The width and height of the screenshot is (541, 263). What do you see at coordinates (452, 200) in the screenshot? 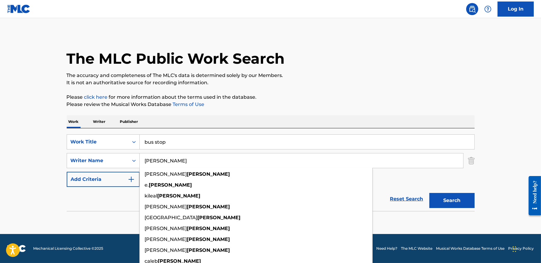
I see `button: Search` at bounding box center [452, 200].